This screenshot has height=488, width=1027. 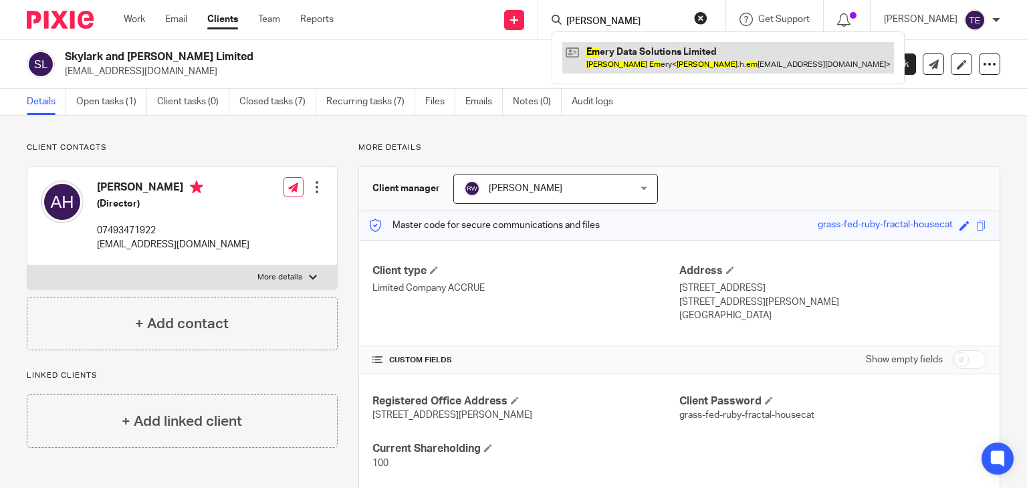 I want to click on h4: Client Password, so click(x=833, y=401).